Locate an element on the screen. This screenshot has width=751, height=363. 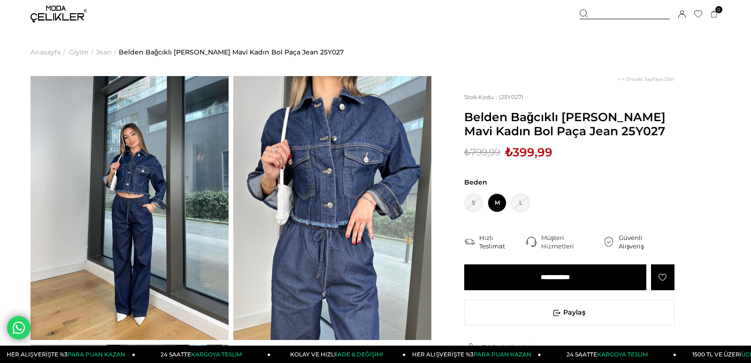
span: 0 is located at coordinates (719, 9).